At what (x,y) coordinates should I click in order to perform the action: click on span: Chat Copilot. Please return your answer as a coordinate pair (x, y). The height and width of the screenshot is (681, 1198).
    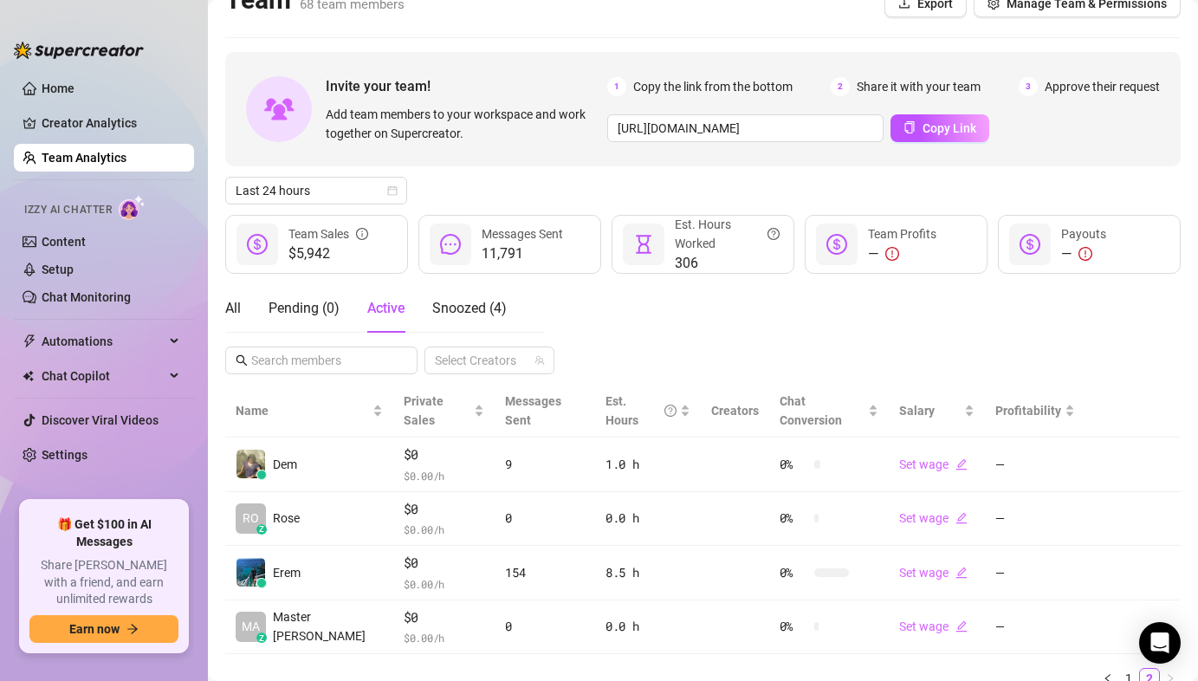
    Looking at the image, I should click on (103, 376).